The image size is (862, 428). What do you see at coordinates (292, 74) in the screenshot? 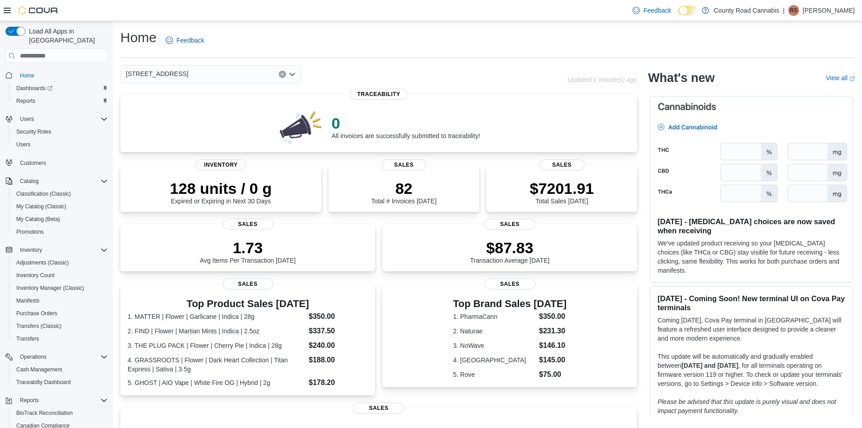
I see `button: Open list of options` at bounding box center [292, 74].